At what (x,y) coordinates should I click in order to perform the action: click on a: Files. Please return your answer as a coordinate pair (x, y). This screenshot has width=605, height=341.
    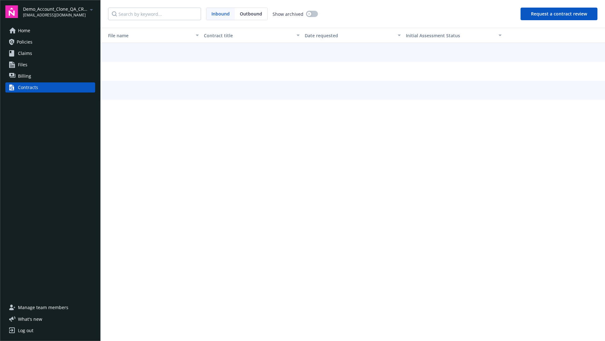
    Looking at the image, I should click on (50, 65).